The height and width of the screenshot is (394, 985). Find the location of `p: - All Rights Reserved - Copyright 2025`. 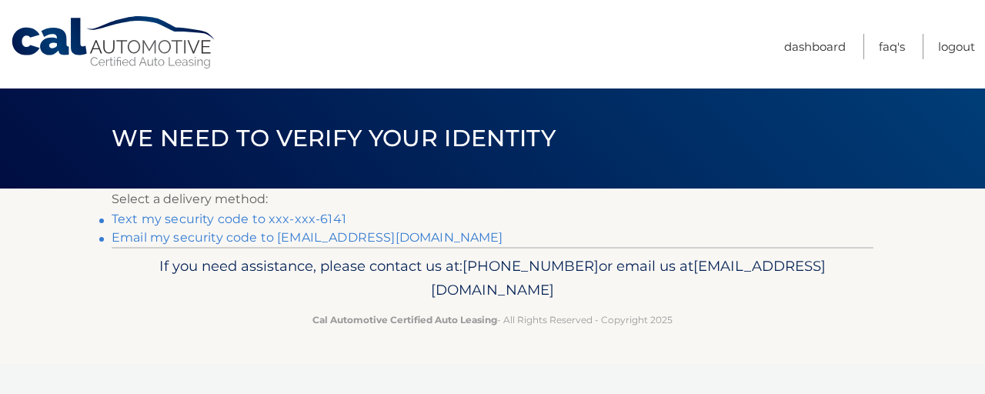

p: - All Rights Reserved - Copyright 2025 is located at coordinates (492, 319).